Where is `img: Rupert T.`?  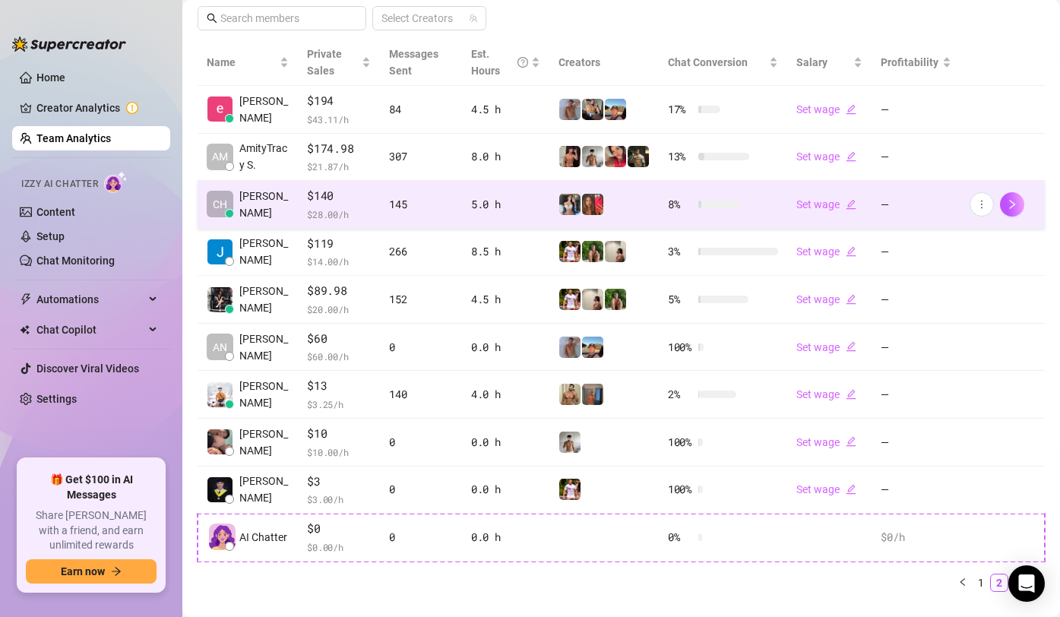 img: Rupert T. is located at coordinates (220, 251).